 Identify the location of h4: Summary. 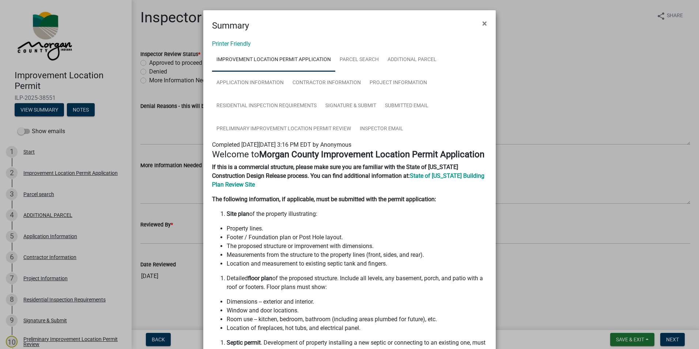
(230, 26).